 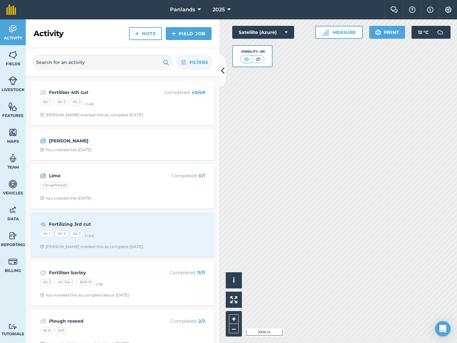 I want to click on h2: Activity, so click(x=48, y=34).